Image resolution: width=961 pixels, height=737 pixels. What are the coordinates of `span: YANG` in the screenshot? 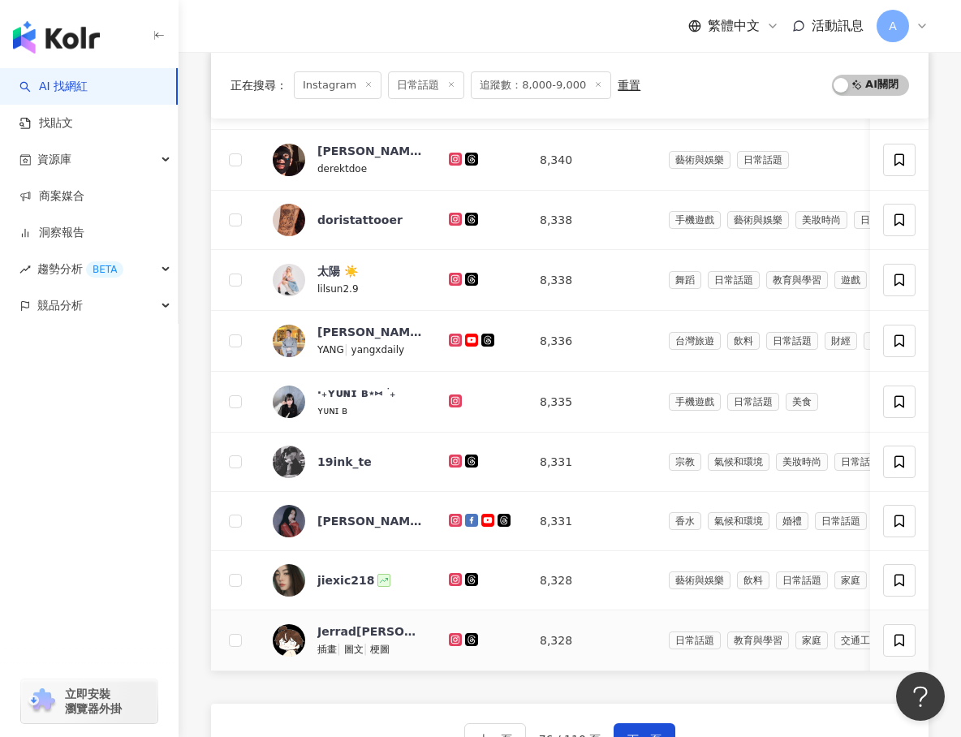 It's located at (330, 350).